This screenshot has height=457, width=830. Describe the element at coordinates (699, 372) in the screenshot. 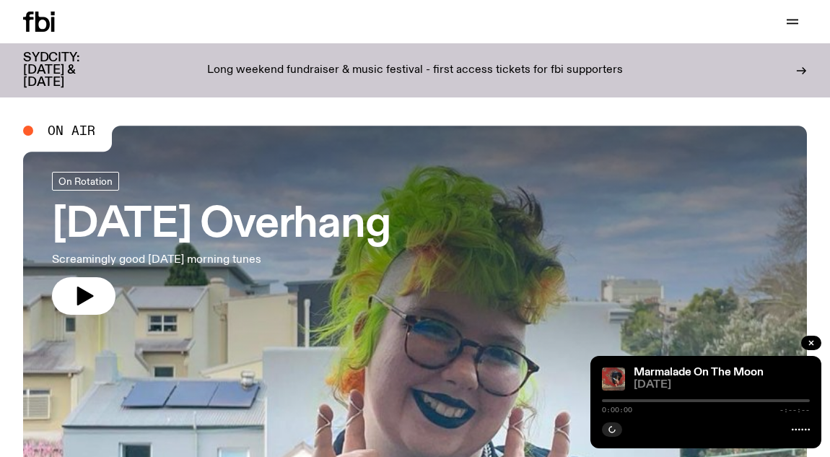

I see `a: Marmalade On The Moon` at that location.